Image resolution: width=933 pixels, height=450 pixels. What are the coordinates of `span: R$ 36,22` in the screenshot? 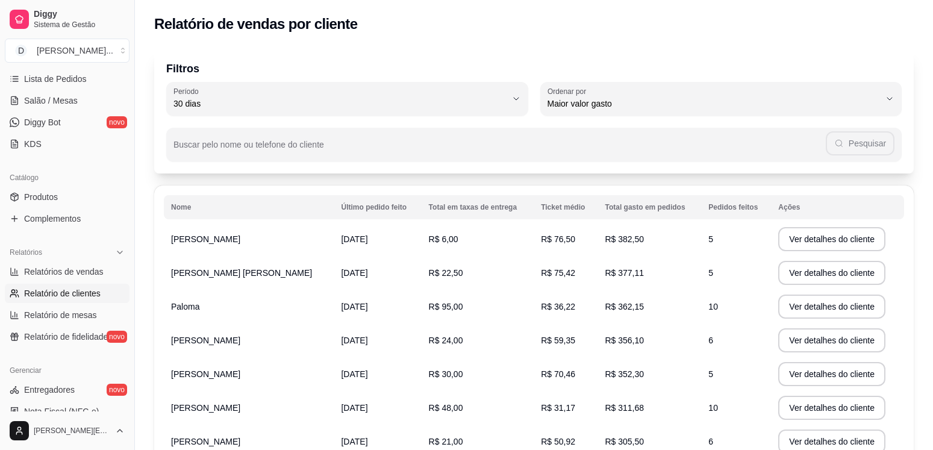 It's located at (558, 307).